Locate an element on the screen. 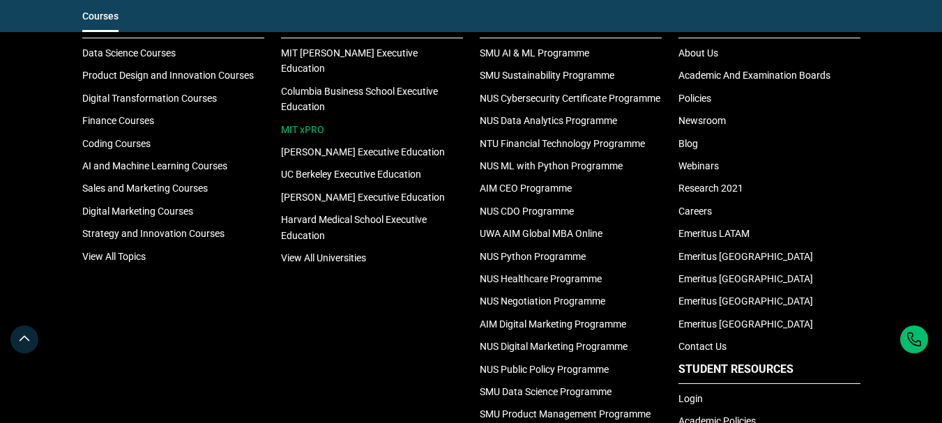 The image size is (942, 423). a: Digital Transformation Courses is located at coordinates (149, 98).